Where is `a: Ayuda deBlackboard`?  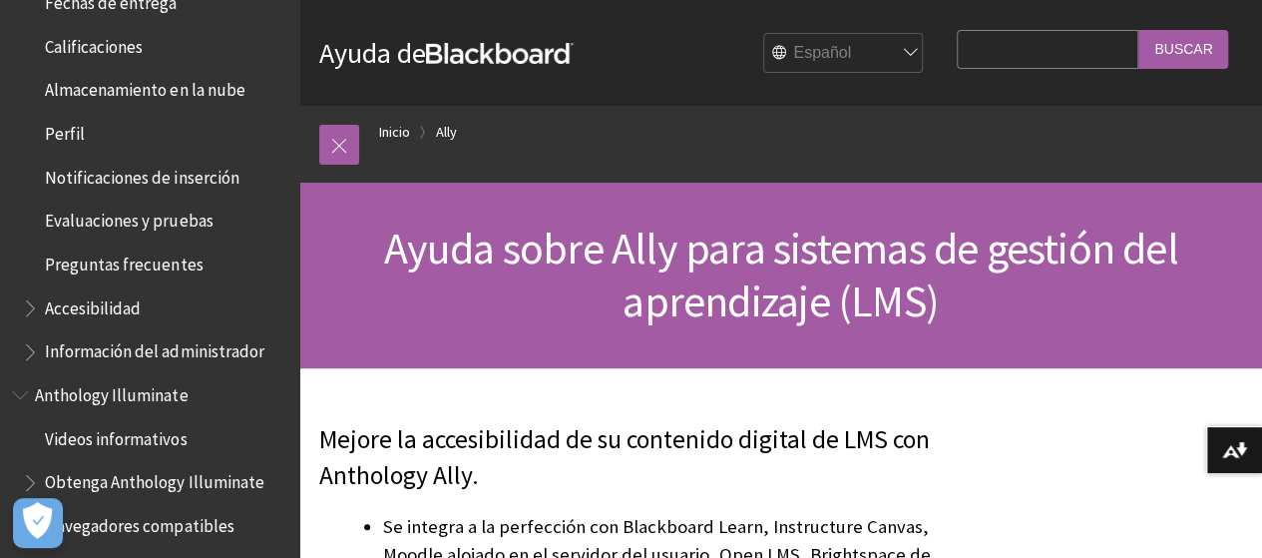
a: Ayuda deBlackboard is located at coordinates (446, 53).